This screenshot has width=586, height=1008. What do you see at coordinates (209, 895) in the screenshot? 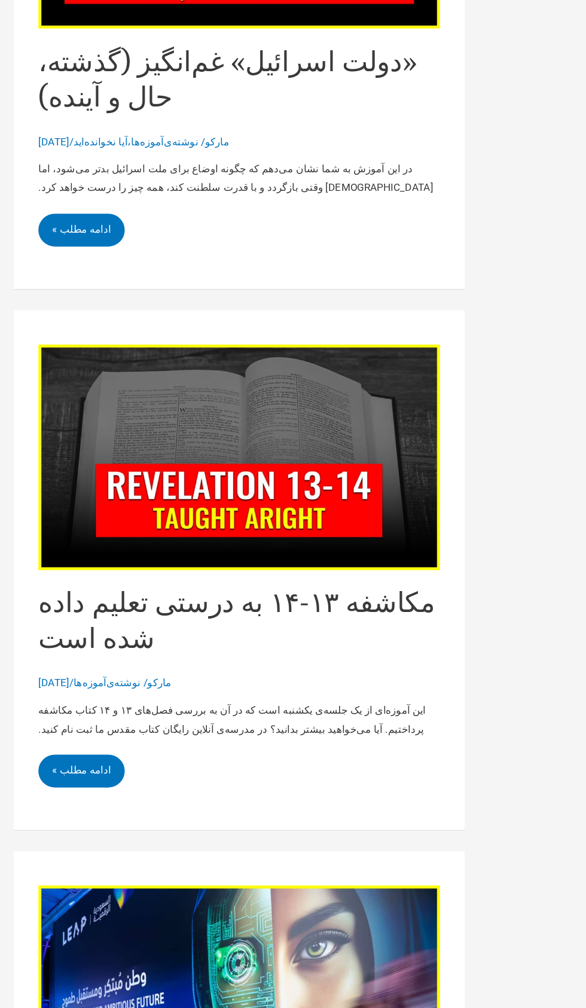
I see `a: بخوانید: به خاطر مکروه ویرانی به عربستان سعودی بپرید` at bounding box center [209, 895].